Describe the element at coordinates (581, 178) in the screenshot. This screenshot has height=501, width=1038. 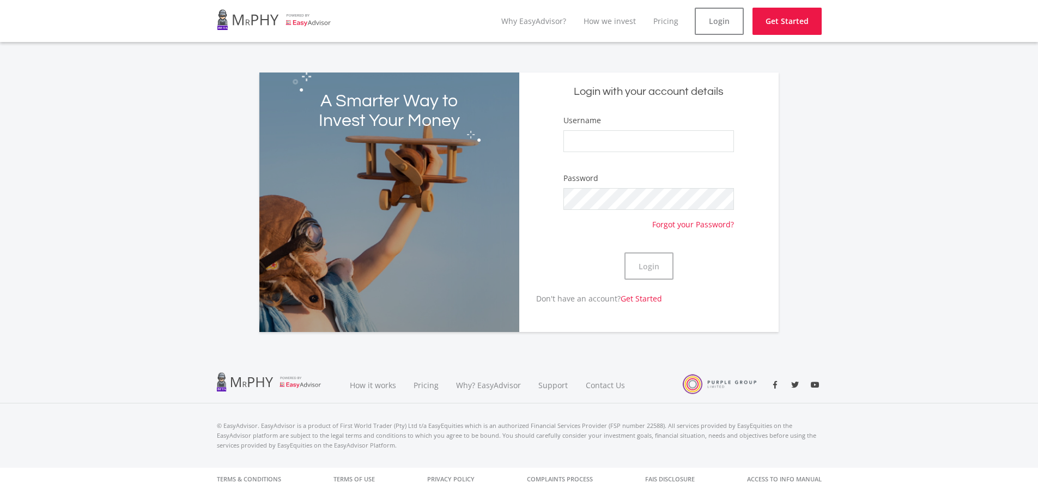
I see `label: Password` at that location.